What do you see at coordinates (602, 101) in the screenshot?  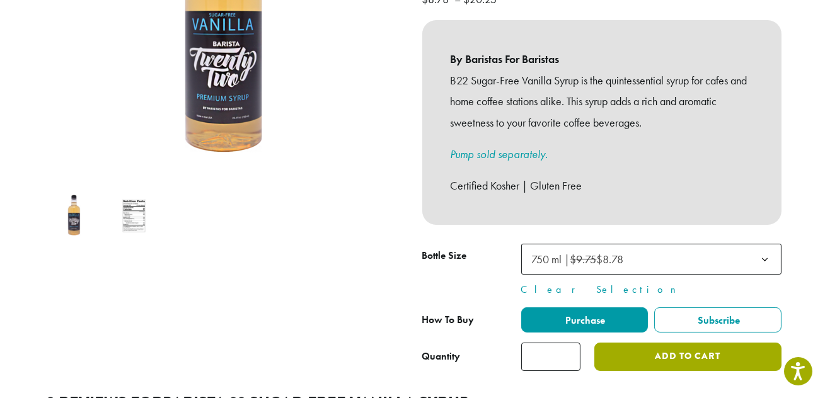 I see `p: B22 Sugar-Free Vanilla Syrup is the quintessential syrup for cafes and home coffee stations alike...` at bounding box center [602, 101].